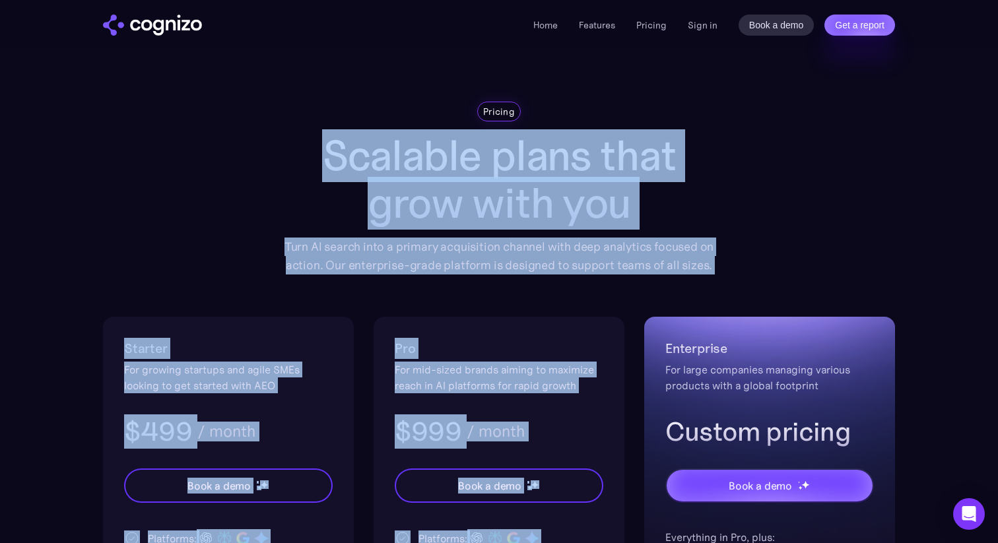 The height and width of the screenshot is (543, 998). What do you see at coordinates (152, 25) in the screenshot?
I see `img: cognizo logo` at bounding box center [152, 25].